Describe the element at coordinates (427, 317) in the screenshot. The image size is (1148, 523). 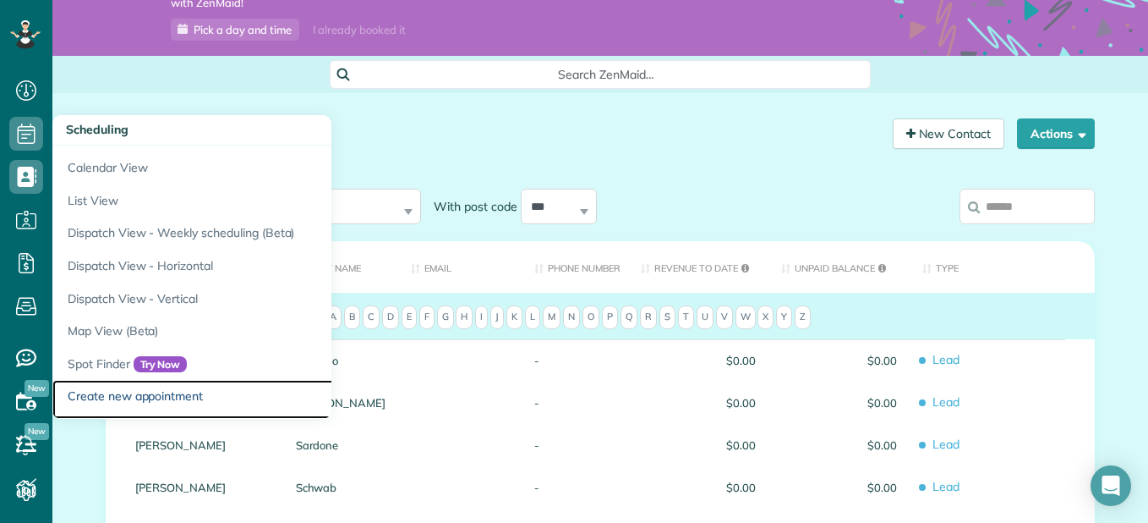
I see `span: F` at that location.